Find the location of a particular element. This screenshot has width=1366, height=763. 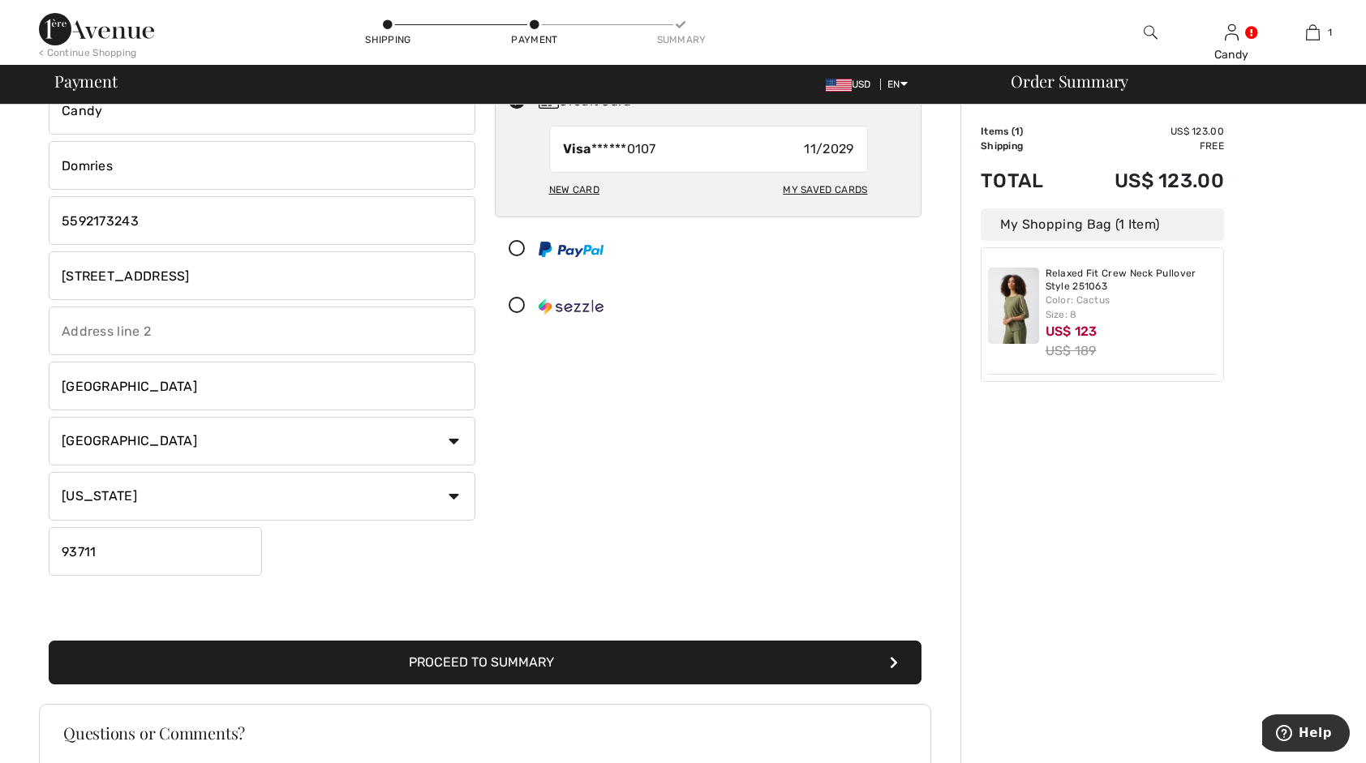

div: Summary is located at coordinates (681, 40).